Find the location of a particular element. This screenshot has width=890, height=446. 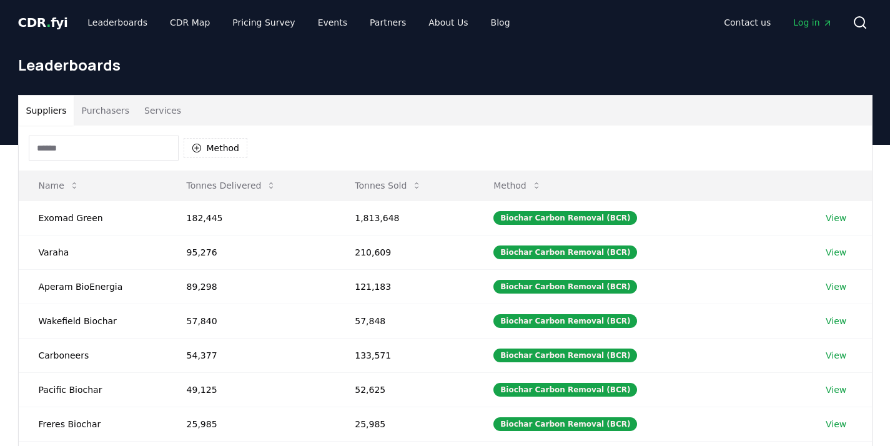

span: Log in is located at coordinates (813, 22).